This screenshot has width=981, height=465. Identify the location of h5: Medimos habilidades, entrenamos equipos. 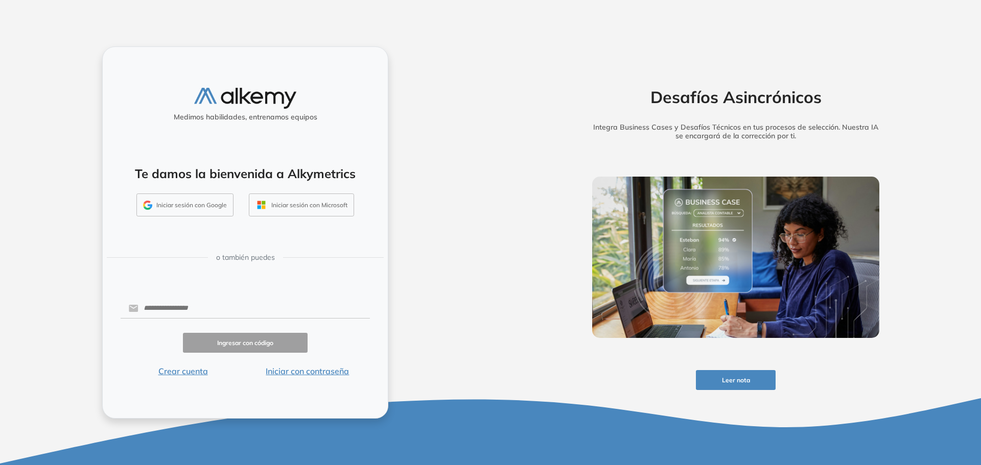
(245, 117).